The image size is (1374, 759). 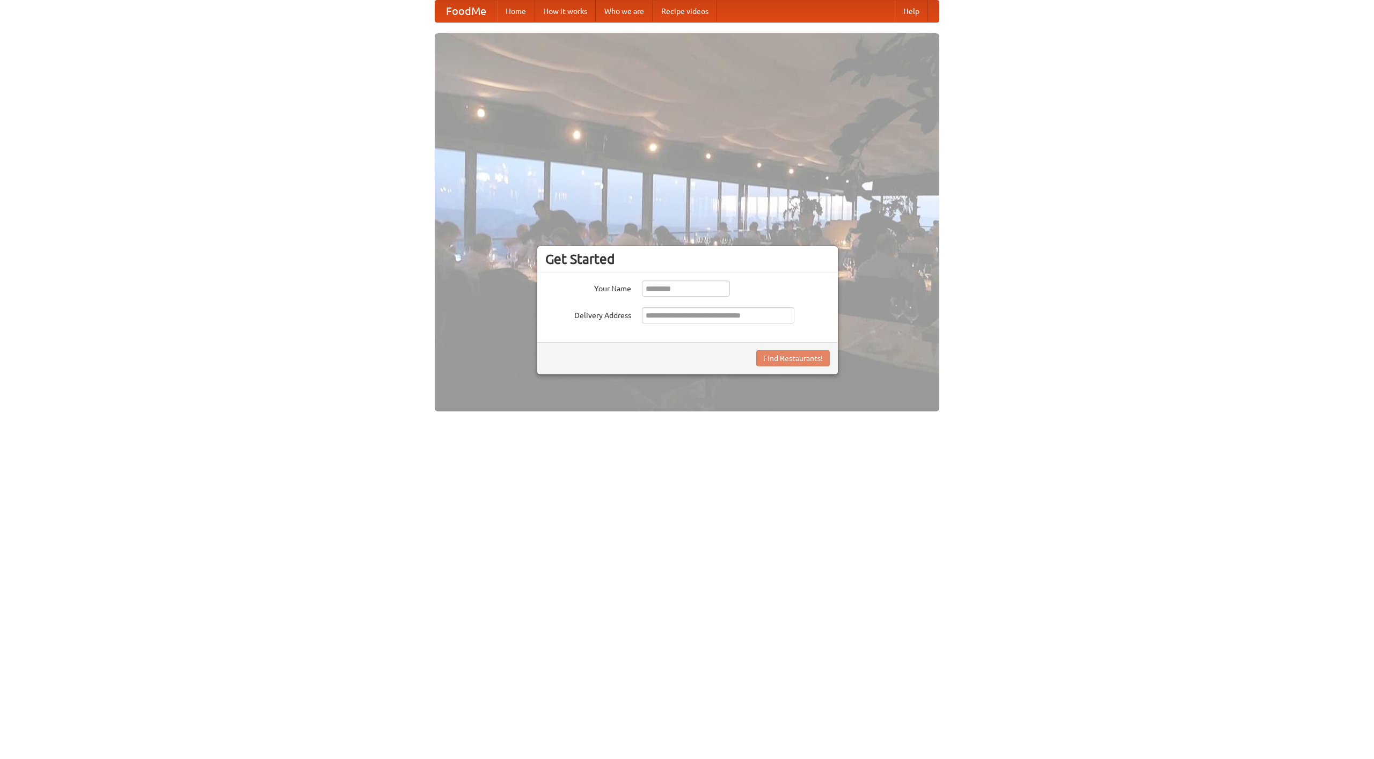 I want to click on h3: Get Started, so click(x=687, y=259).